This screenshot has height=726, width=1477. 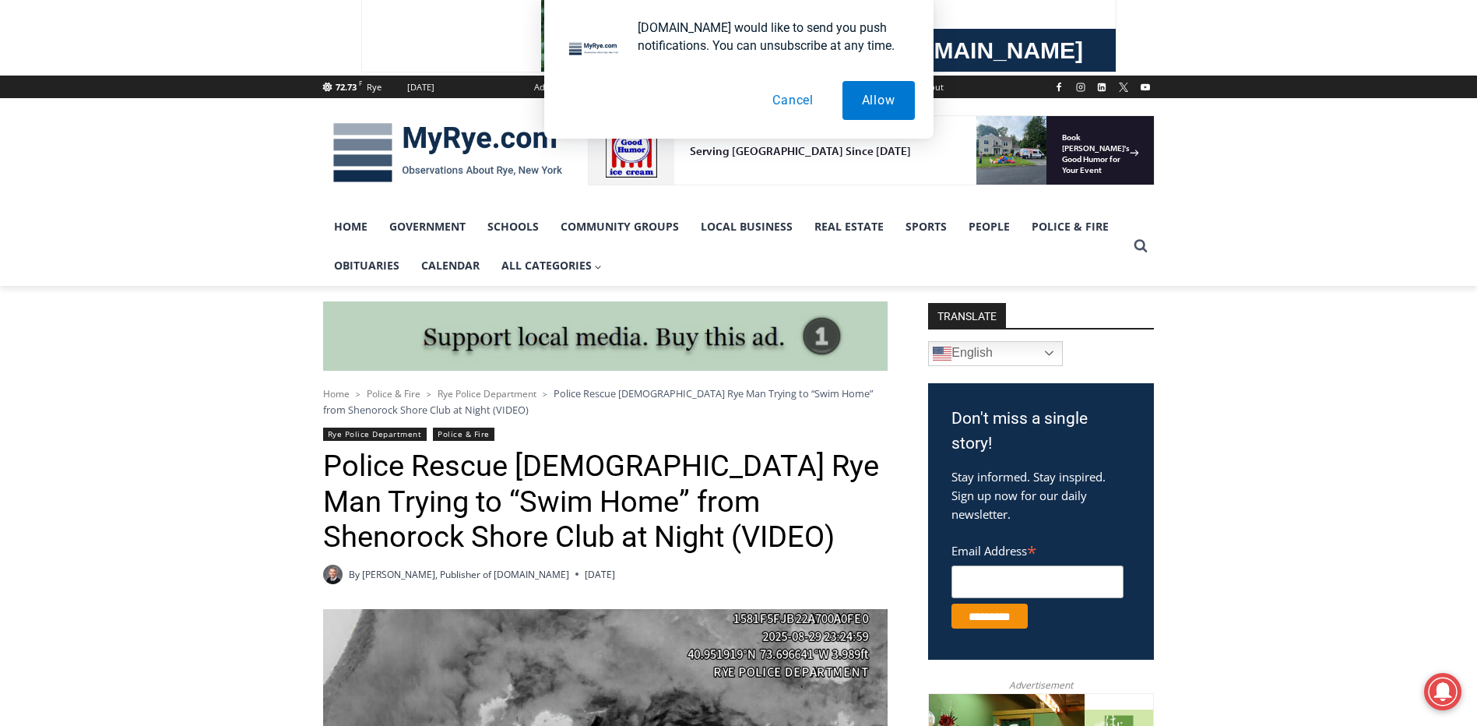 What do you see at coordinates (1037, 549) in the screenshot?
I see `label: Email Address` at bounding box center [1037, 549].